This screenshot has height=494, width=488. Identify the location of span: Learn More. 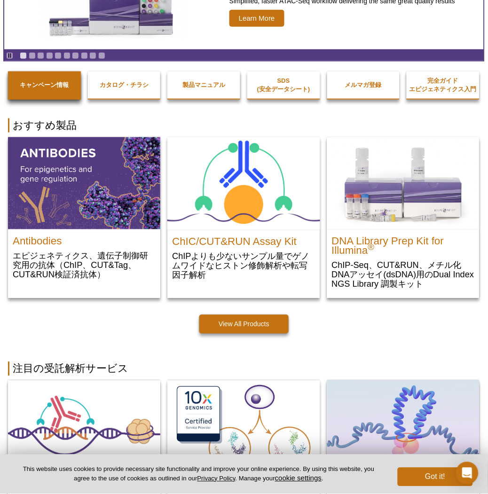
(257, 18).